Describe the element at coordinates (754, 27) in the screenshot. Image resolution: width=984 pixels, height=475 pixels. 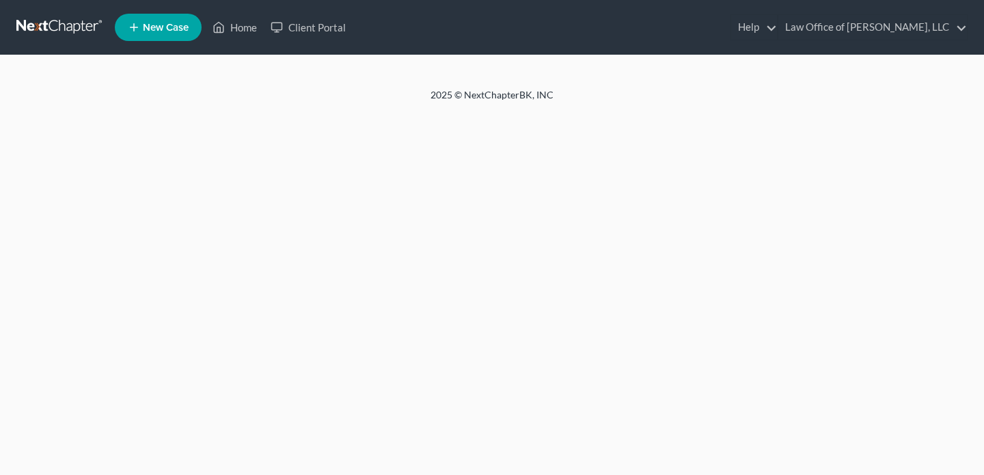
I see `a: Help` at that location.